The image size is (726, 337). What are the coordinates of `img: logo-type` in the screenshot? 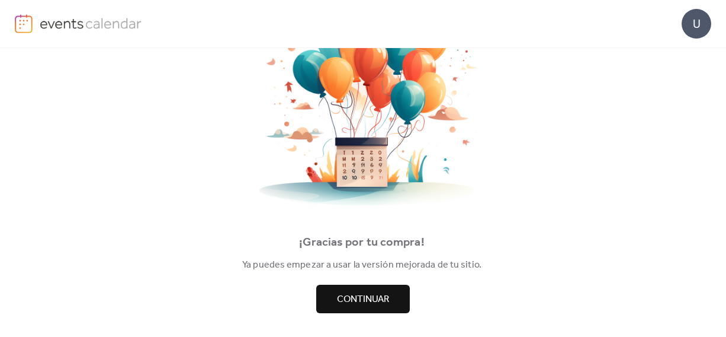 It's located at (91, 23).